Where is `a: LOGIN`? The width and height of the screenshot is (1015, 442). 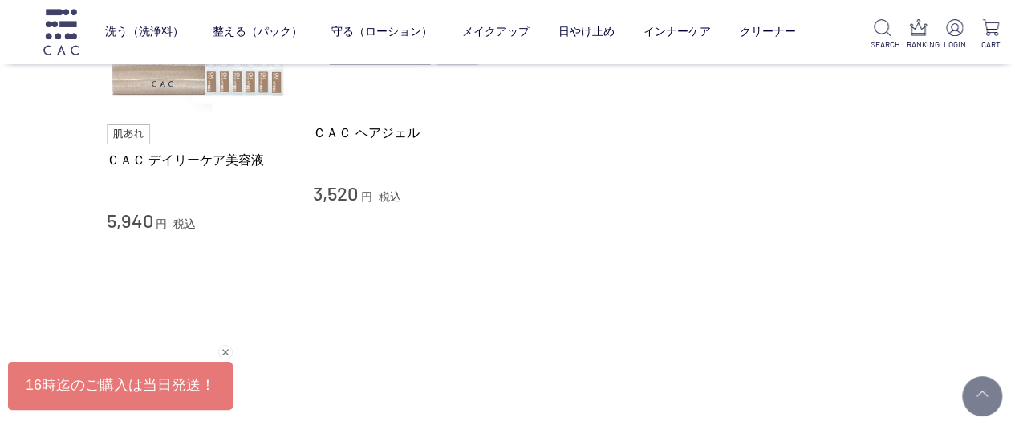
a: LOGIN is located at coordinates (954, 34).